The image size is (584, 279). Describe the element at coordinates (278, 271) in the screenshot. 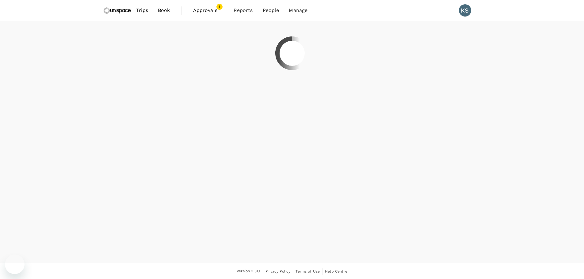

I see `a: Privacy Policy` at that location.